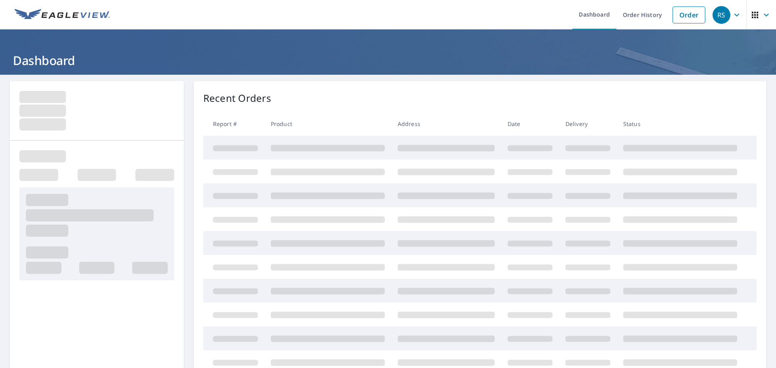 This screenshot has width=776, height=368. I want to click on th: Report #, so click(233, 124).